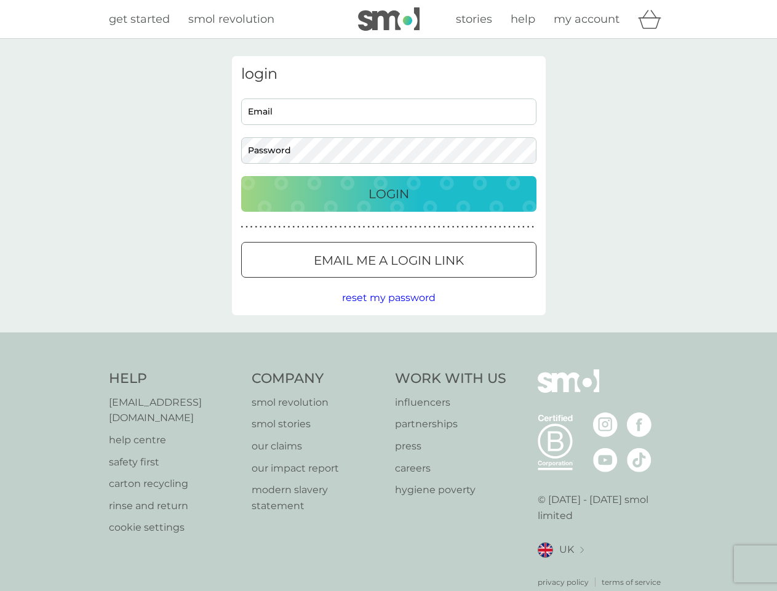 The width and height of the screenshot is (777, 591). What do you see at coordinates (317, 468) in the screenshot?
I see `a: our impact report` at bounding box center [317, 468].